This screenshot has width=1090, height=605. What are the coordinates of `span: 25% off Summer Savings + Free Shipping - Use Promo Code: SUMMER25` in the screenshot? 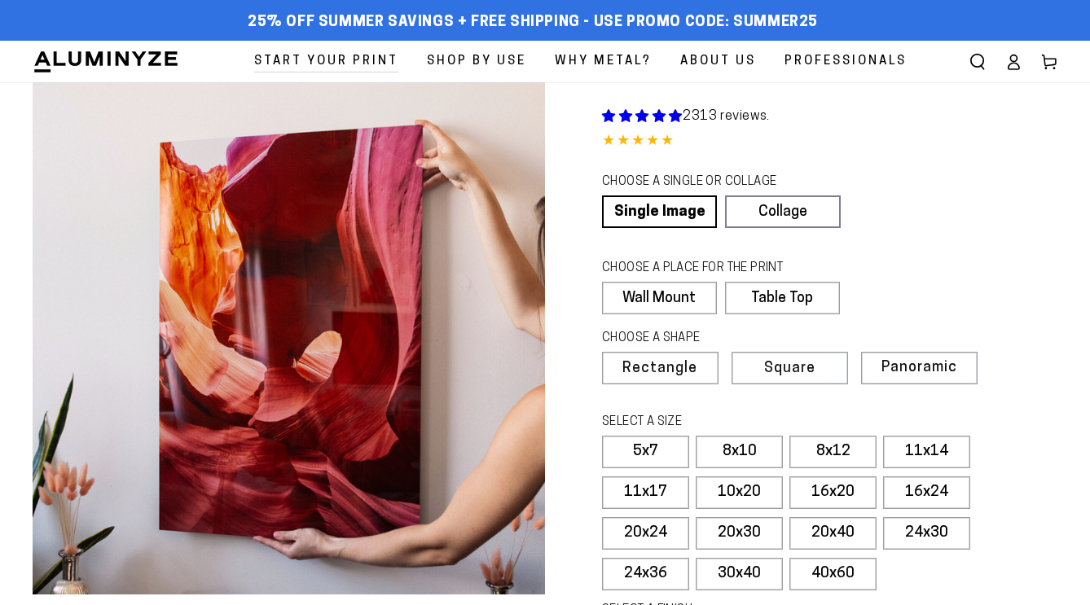 It's located at (533, 23).